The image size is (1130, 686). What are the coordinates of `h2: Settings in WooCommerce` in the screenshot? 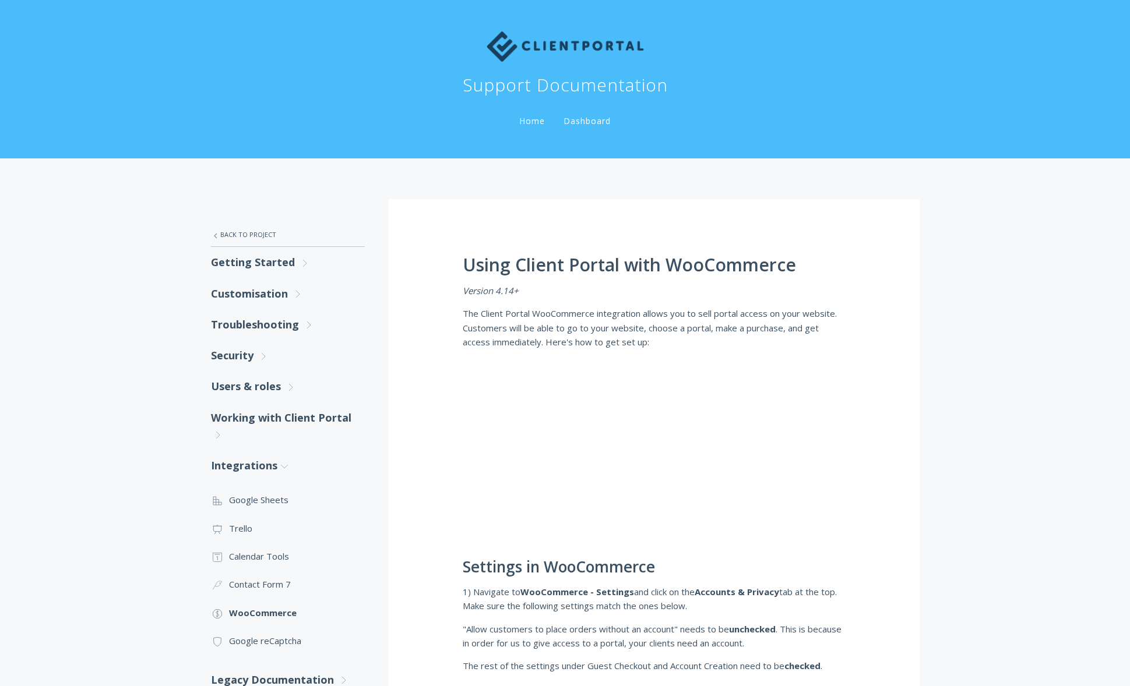 It's located at (654, 568).